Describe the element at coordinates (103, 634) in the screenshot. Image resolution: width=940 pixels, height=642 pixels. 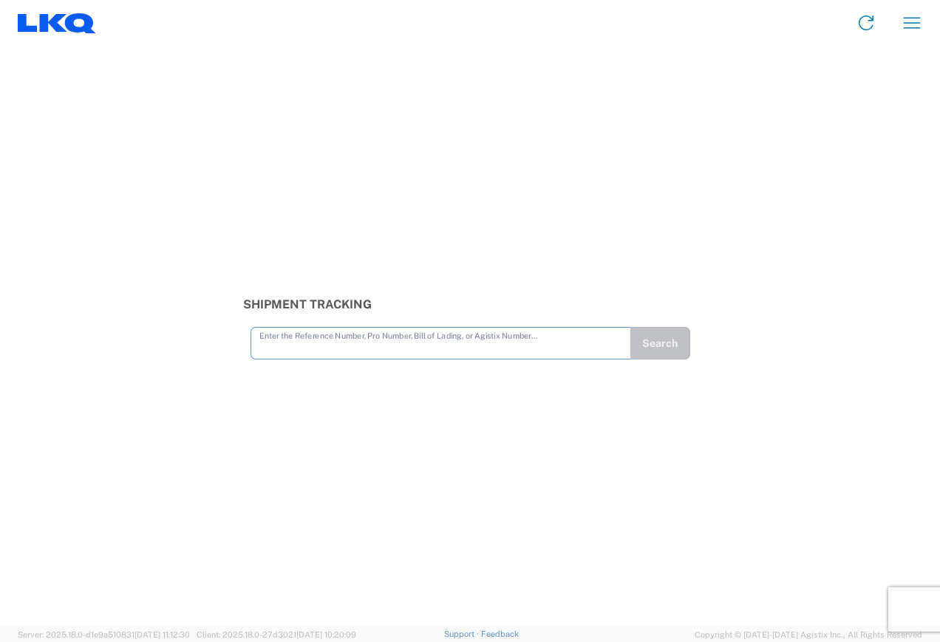
I see `span: Server: 2025.18.0-d1e9a510831` at that location.